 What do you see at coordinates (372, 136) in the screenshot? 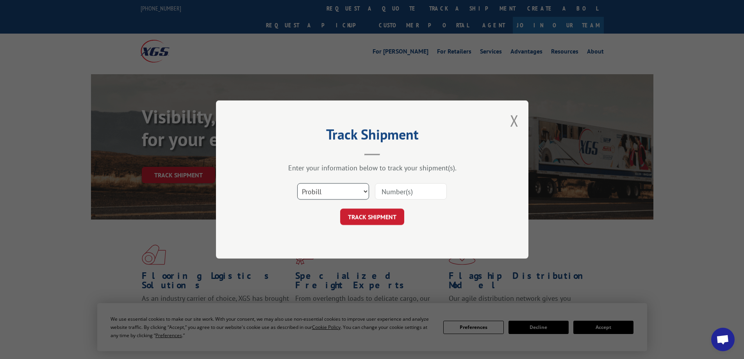
I see `h2: Track Shipment` at bounding box center [372, 136].